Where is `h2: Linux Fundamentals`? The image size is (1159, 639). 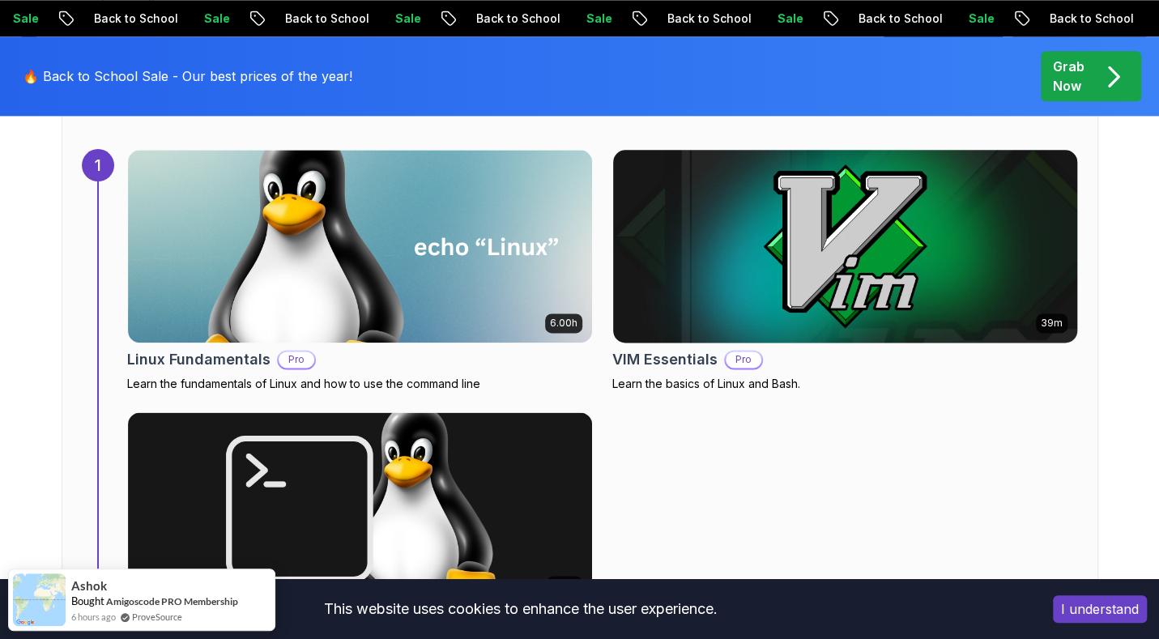 h2: Linux Fundamentals is located at coordinates (198, 360).